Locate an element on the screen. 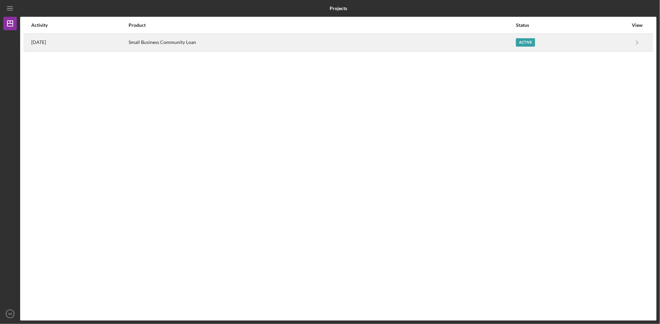  div: Product is located at coordinates (322, 25).